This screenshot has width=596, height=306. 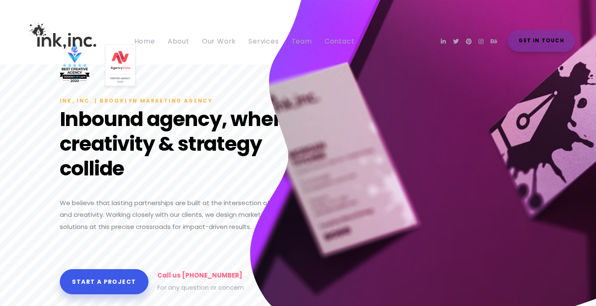 I want to click on span: We believe that lasting partnerships are built at the intersection of strategy, so click(x=179, y=202).